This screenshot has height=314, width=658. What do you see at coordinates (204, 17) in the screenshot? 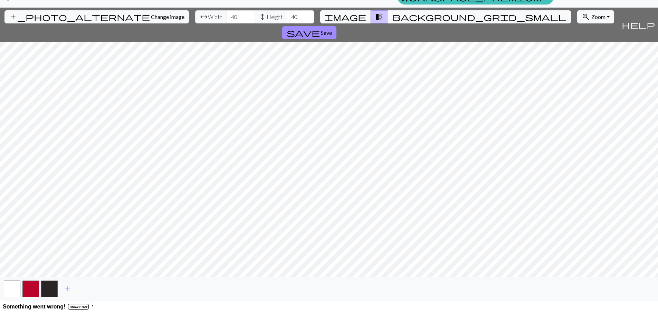
I see `span: arrow_range` at bounding box center [204, 17].